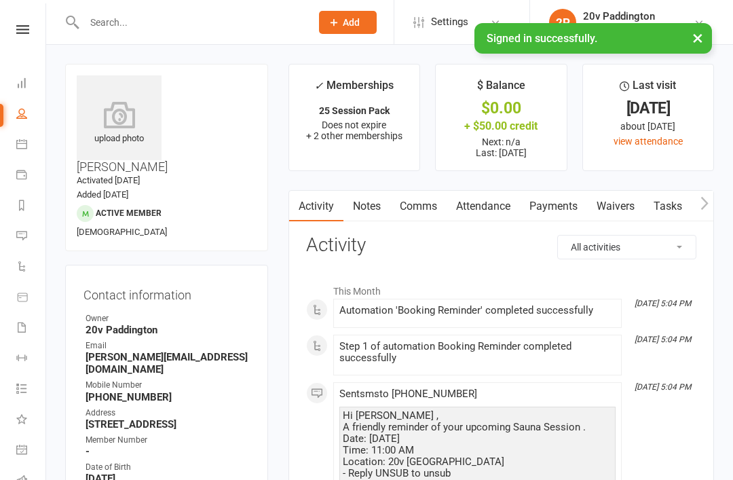 The height and width of the screenshot is (480, 733). What do you see at coordinates (477, 310) in the screenshot?
I see `div: Automation 'Booking Reminder' completed successfully` at bounding box center [477, 310].